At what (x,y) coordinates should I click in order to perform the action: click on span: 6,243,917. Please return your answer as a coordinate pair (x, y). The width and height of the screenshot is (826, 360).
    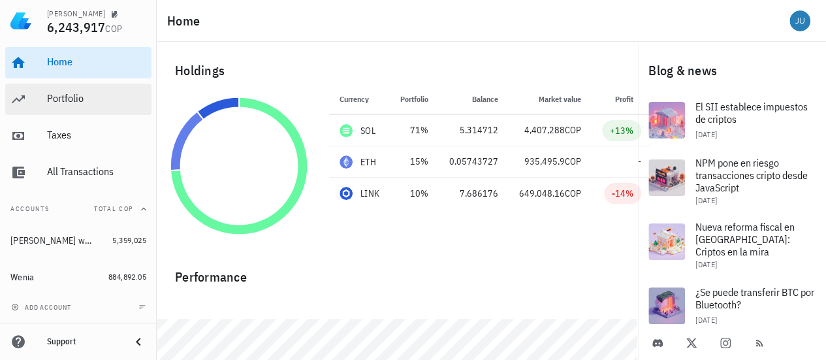
    Looking at the image, I should click on (76, 27).